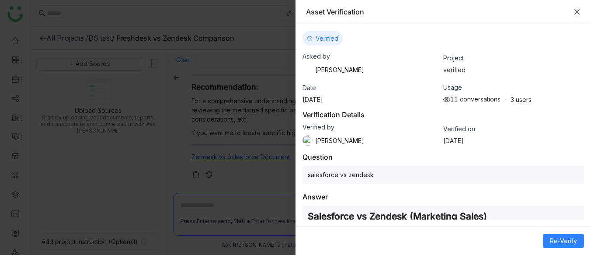  I want to click on span: verified, so click(454, 70).